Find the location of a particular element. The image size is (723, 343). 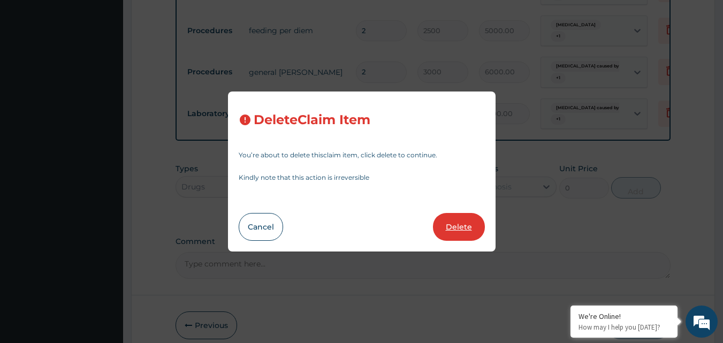

div: Chat with us now is located at coordinates (118, 67).